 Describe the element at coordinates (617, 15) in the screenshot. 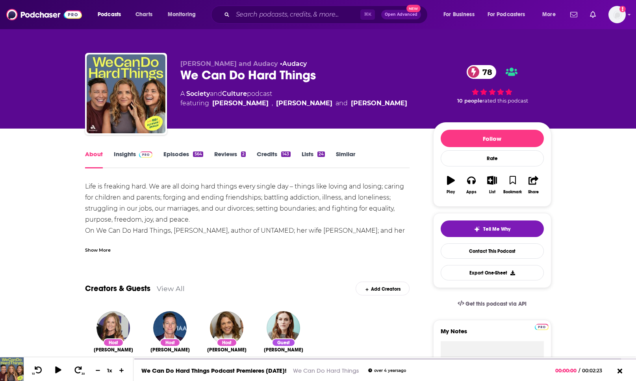

I see `button: Show profile menu` at that location.